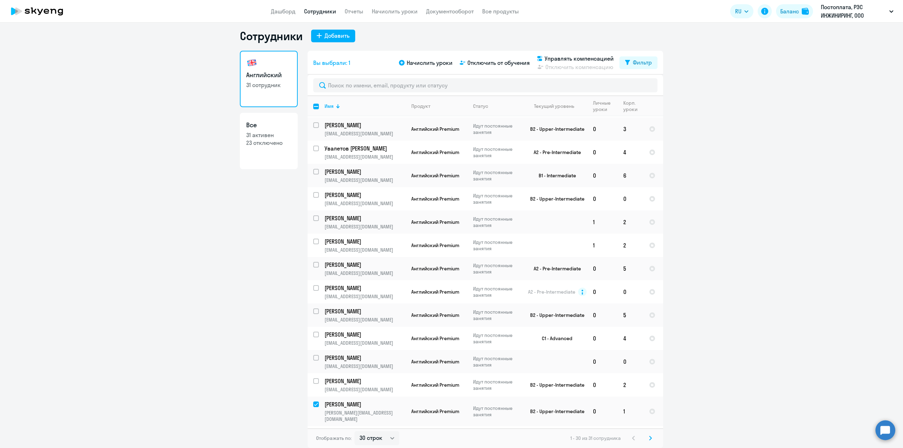 The height and width of the screenshot is (448, 903). I want to click on span: Вы выбрали: 1, so click(331, 63).